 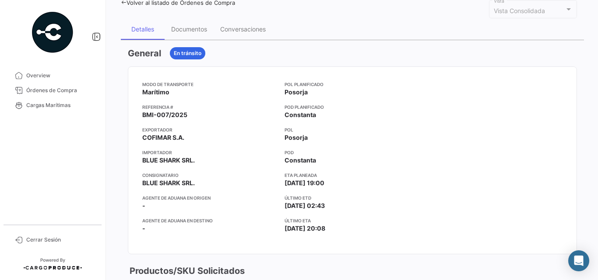 I want to click on app-card-info-title: Modo de Transporte, so click(x=210, y=84).